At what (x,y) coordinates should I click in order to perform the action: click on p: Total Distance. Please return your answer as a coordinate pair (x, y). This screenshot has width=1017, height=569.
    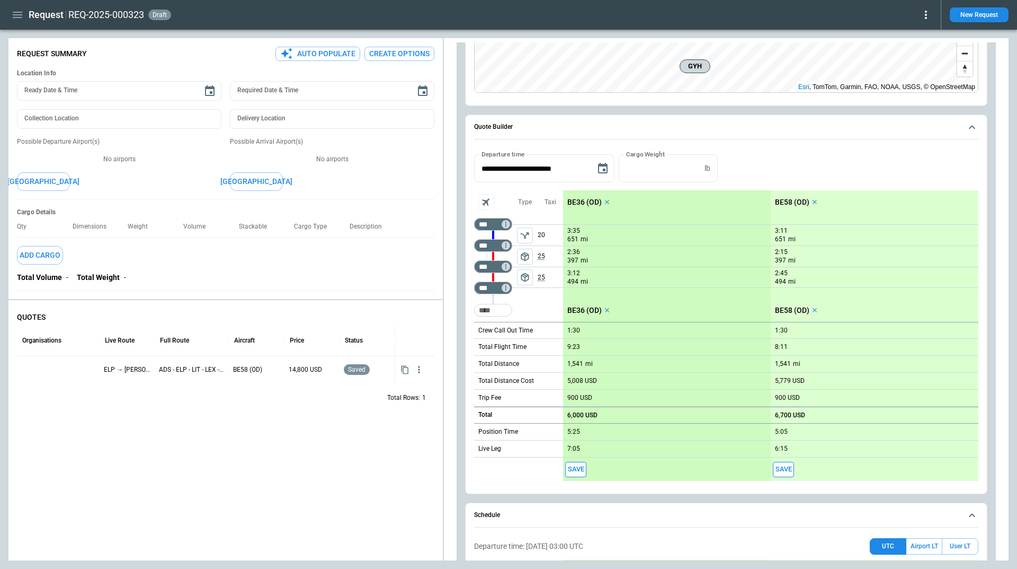
    Looking at the image, I should click on (499, 363).